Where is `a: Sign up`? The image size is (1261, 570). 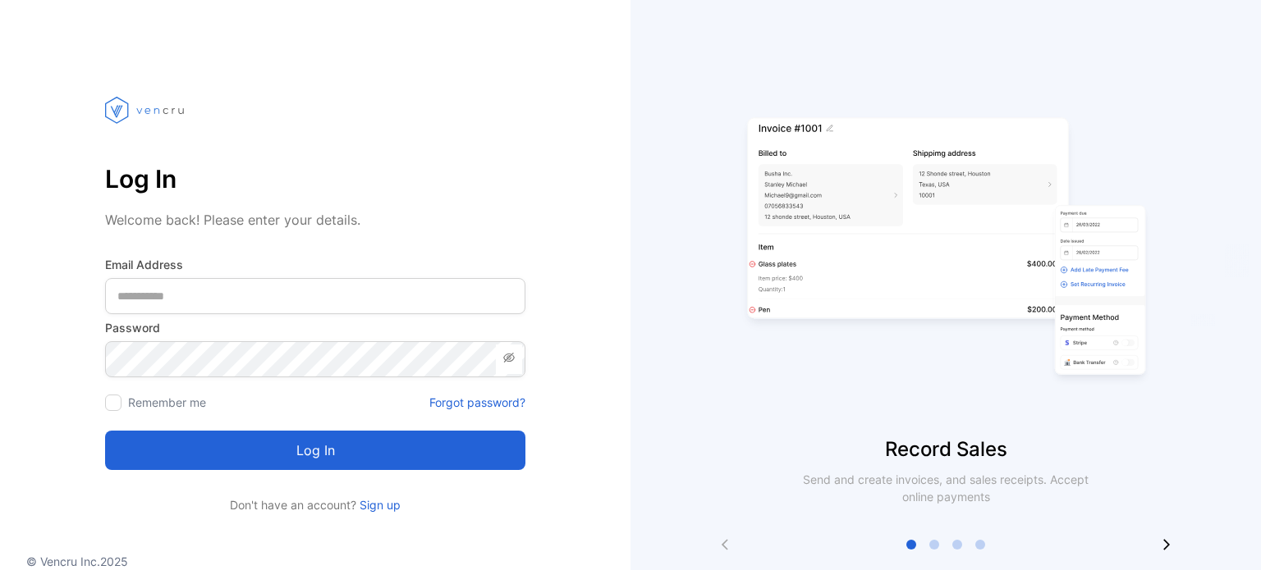 a: Sign up is located at coordinates (378, 505).